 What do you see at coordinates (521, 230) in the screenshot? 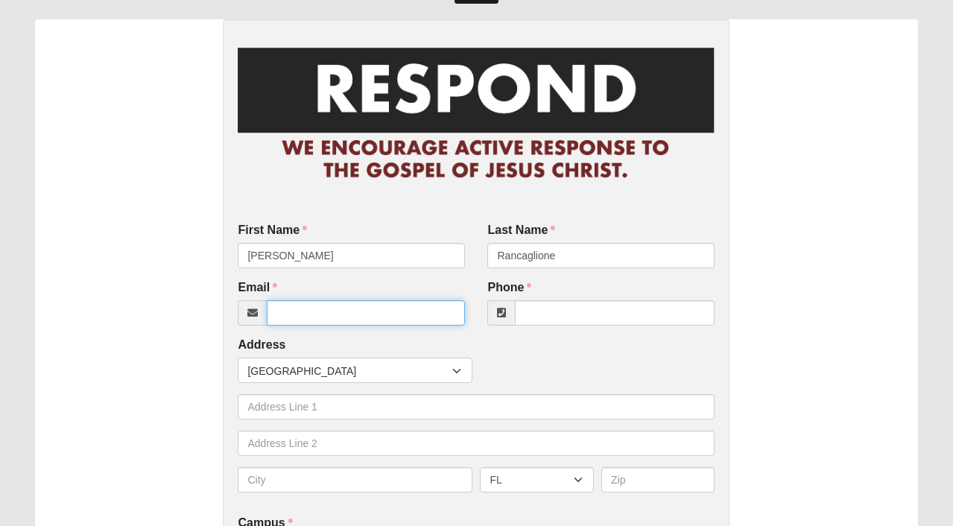
I see `label: Last Name` at bounding box center [521, 230].